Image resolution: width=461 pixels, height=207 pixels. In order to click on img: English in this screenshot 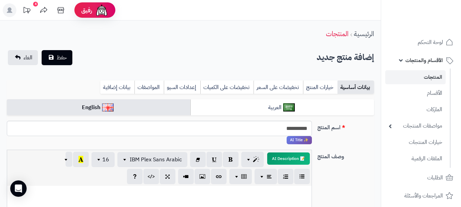, I will do `click(108, 107)`.